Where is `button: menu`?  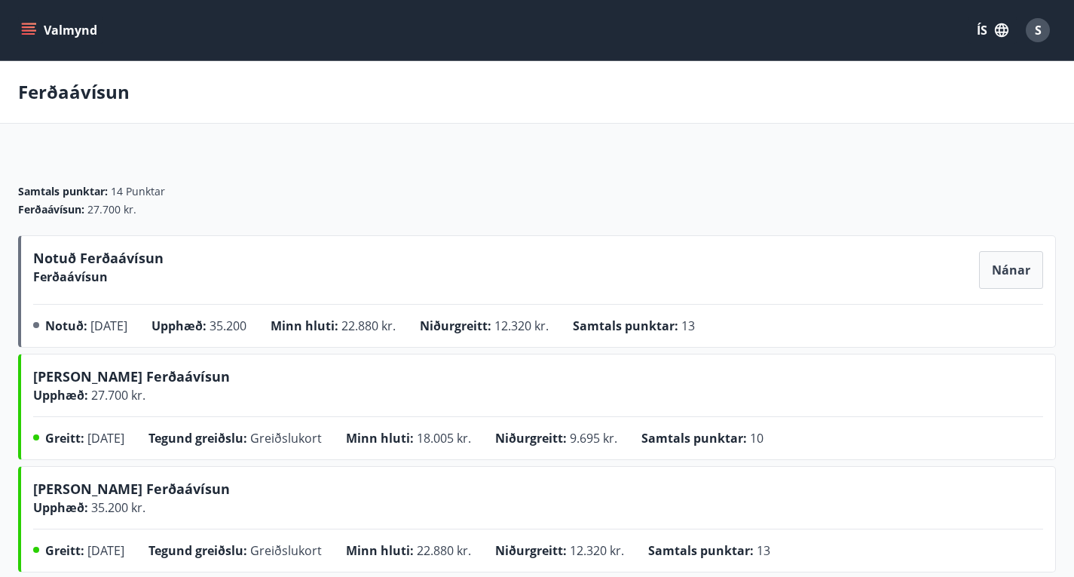 button: menu is located at coordinates (60, 30).